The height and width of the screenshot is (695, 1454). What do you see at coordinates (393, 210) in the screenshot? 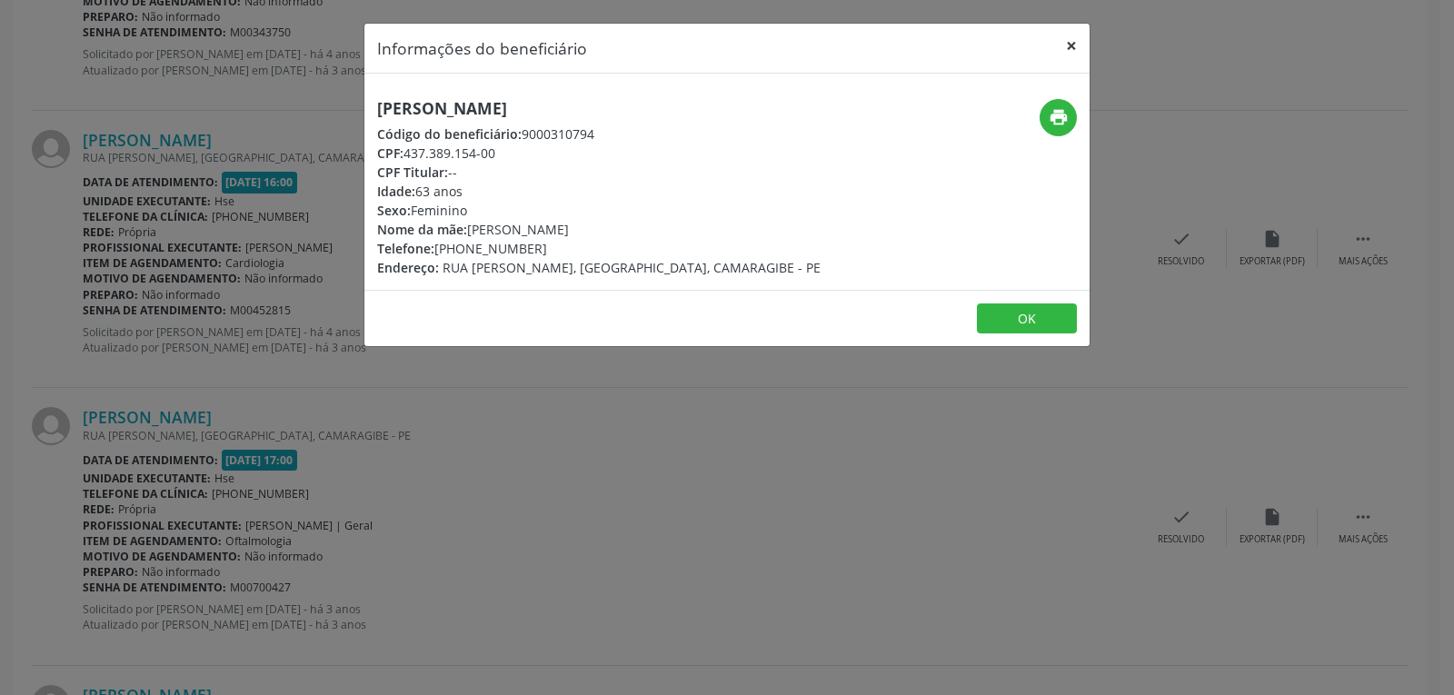
I see `span: Sexo:` at bounding box center [393, 210].